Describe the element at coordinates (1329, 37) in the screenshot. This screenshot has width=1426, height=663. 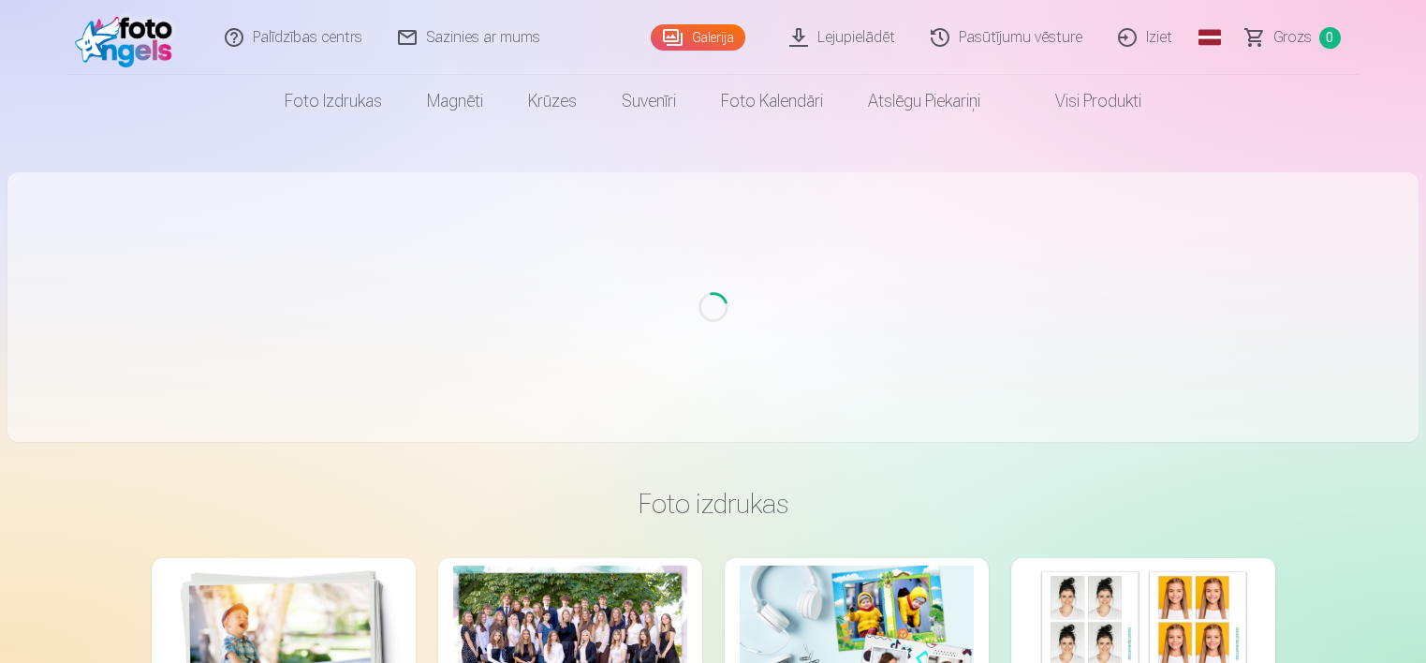
I see `span: 0` at that location.